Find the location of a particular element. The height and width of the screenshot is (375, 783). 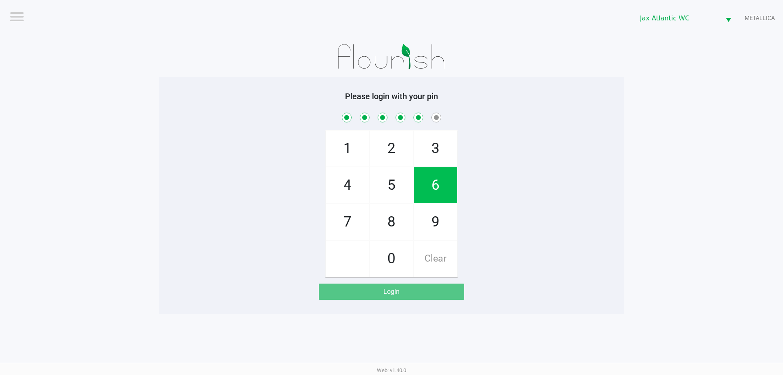

button: Select is located at coordinates (728, 18).